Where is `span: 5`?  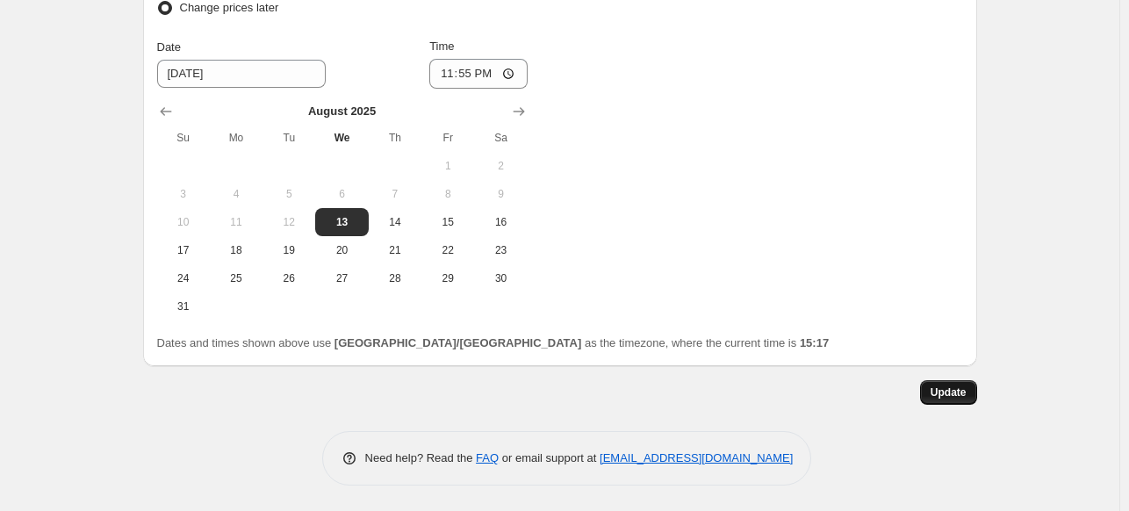 span: 5 is located at coordinates (289, 194).